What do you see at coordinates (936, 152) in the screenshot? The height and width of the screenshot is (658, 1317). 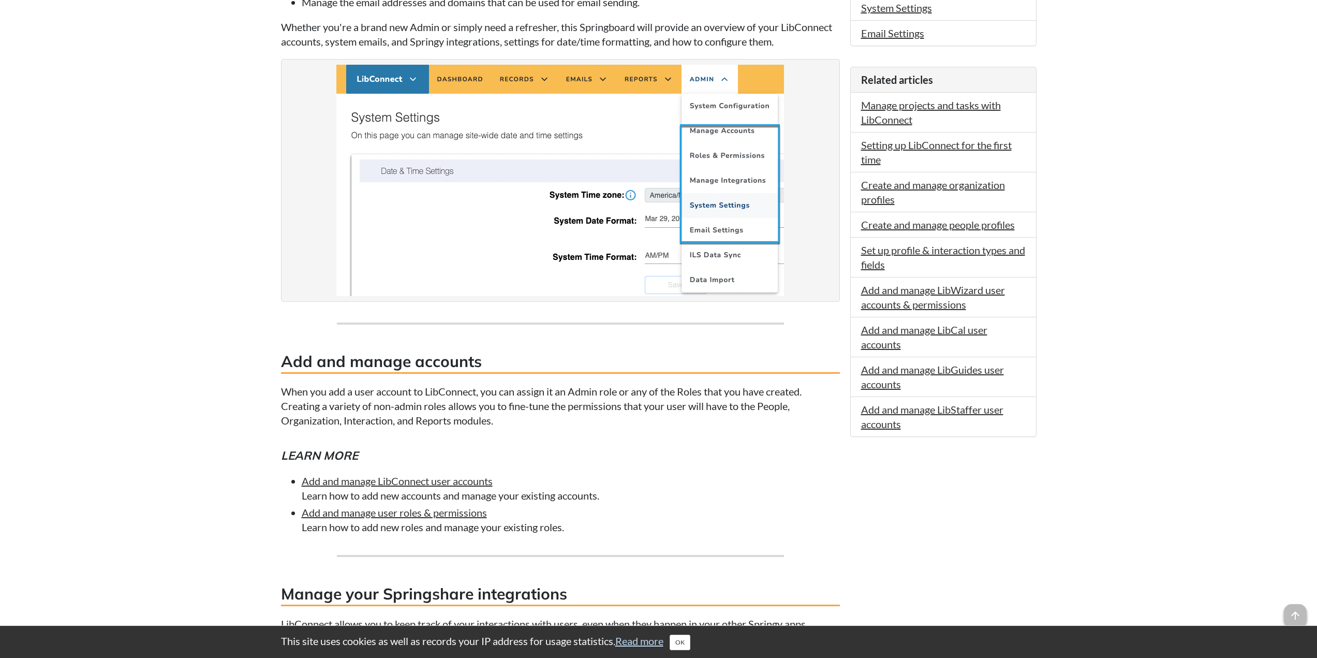 I see `a: Setting up LibConnect for the first time` at bounding box center [936, 152].